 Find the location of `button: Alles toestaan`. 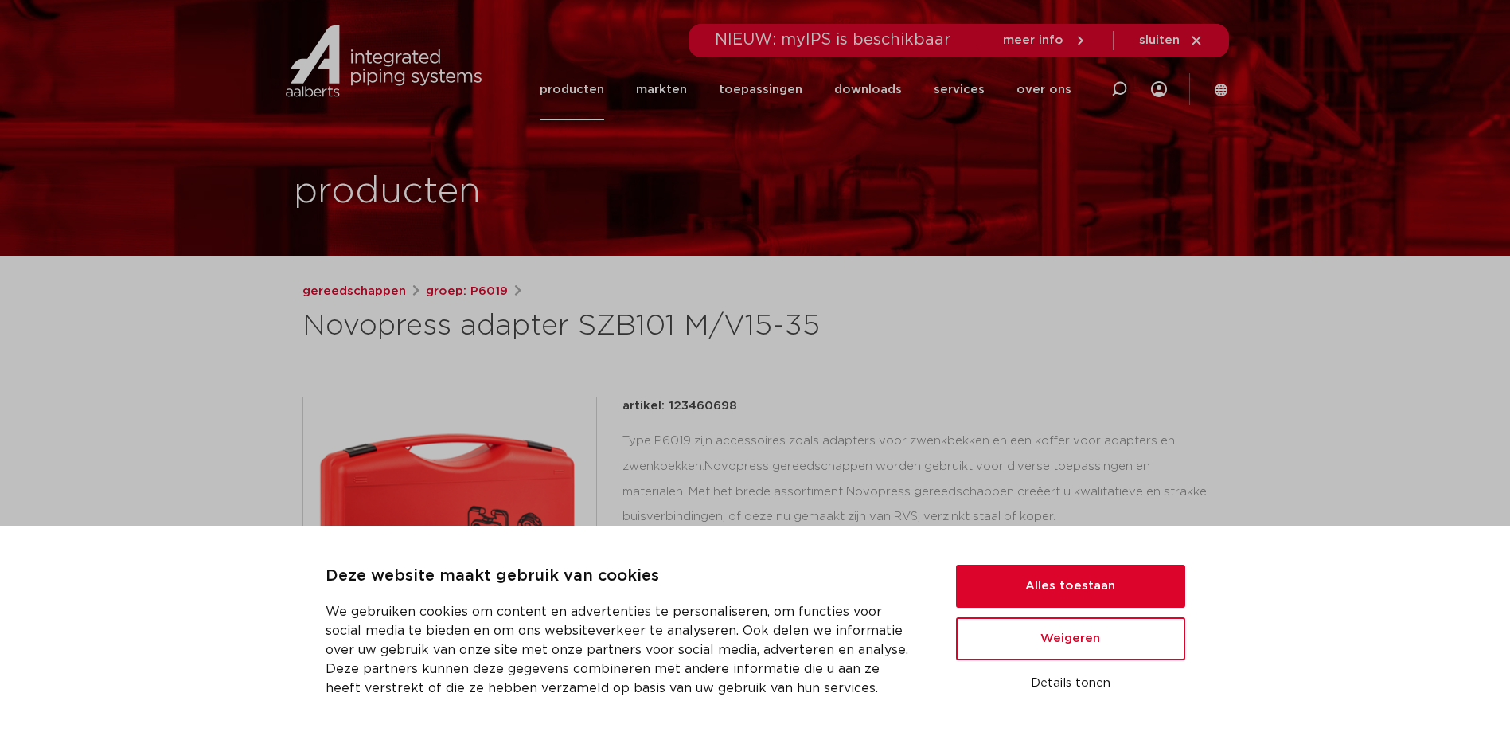

button: Alles toestaan is located at coordinates (1071, 586).